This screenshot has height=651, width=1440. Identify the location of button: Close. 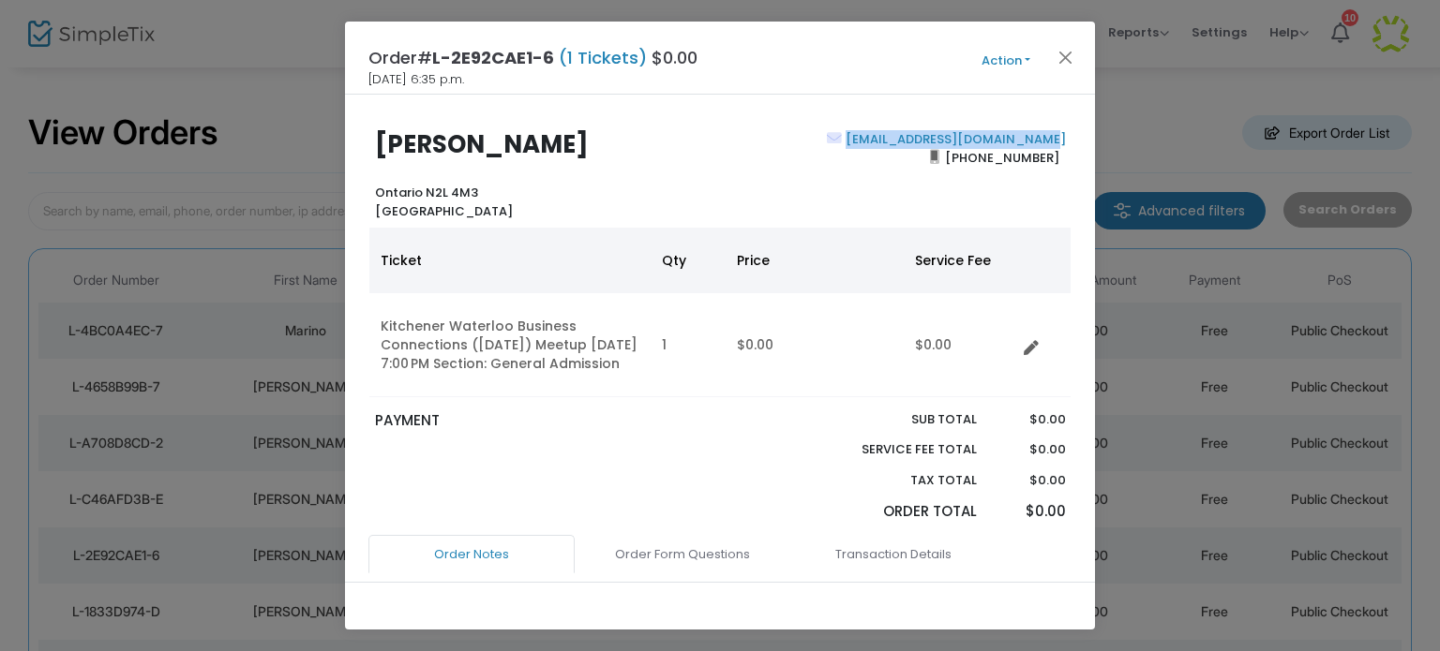
(1066, 57).